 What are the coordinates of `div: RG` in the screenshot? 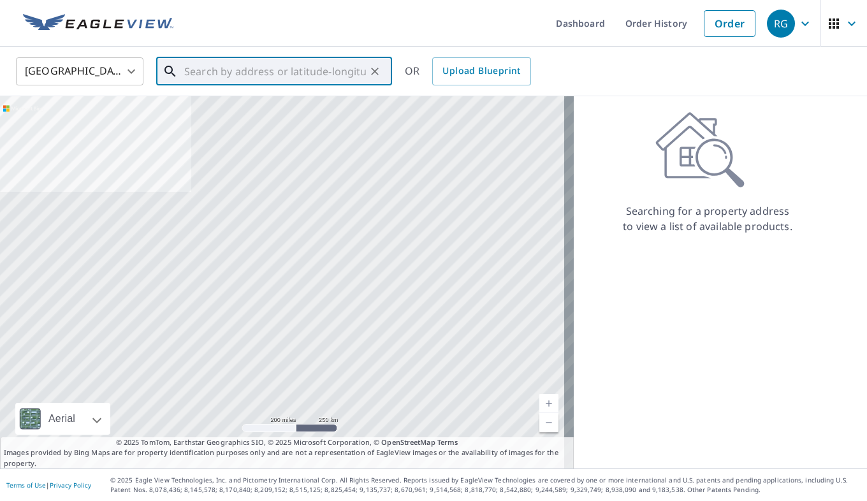 It's located at (781, 24).